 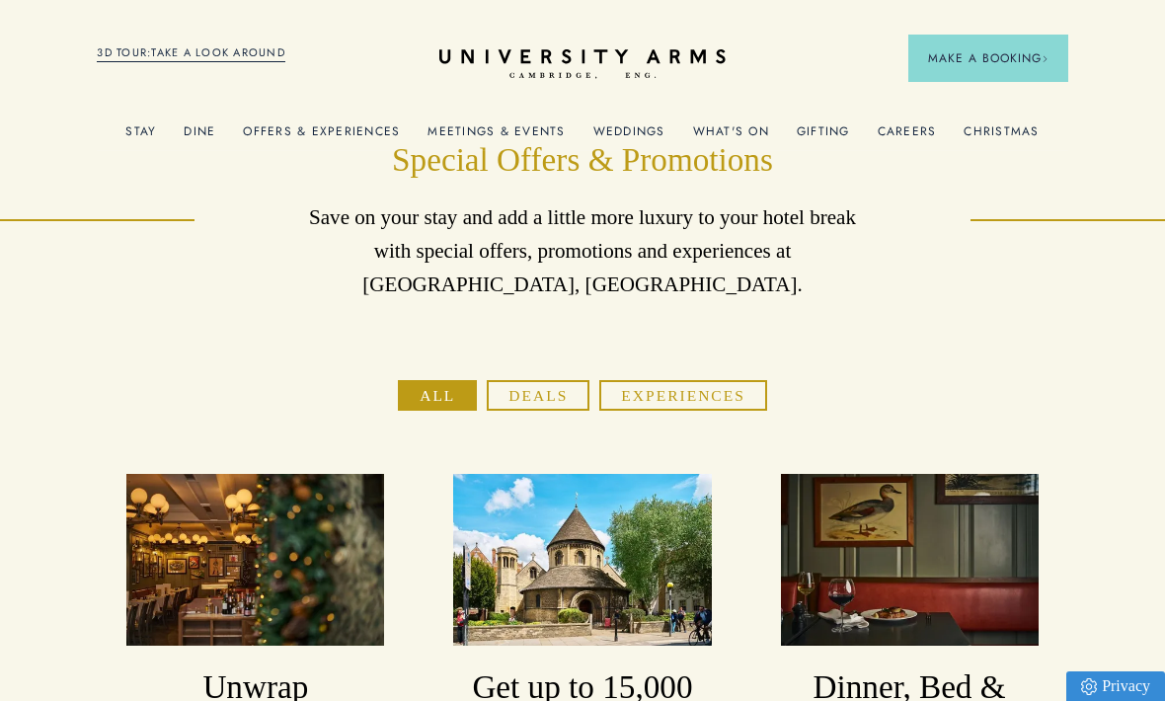 What do you see at coordinates (581, 560) in the screenshot?
I see `img: image-a169143ac3192f8fe22129d7686b8569f7c1e8bc-2500x1667-jpg` at bounding box center [581, 560].